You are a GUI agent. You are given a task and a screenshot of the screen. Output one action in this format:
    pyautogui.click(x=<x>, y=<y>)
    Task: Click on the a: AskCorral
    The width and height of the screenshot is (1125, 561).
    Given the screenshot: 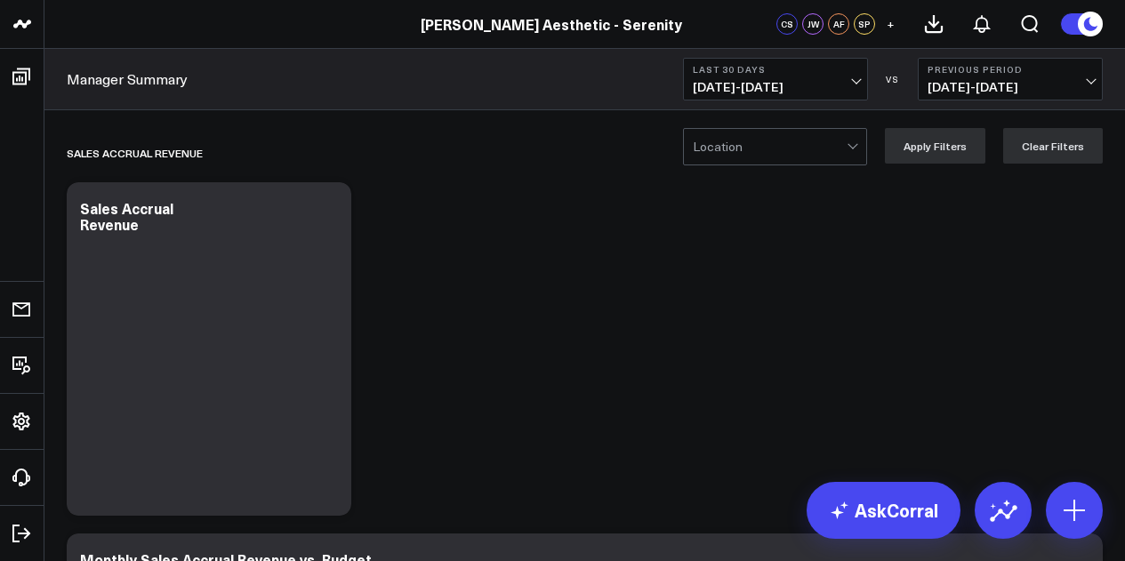 What is the action you would take?
    pyautogui.click(x=883, y=511)
    